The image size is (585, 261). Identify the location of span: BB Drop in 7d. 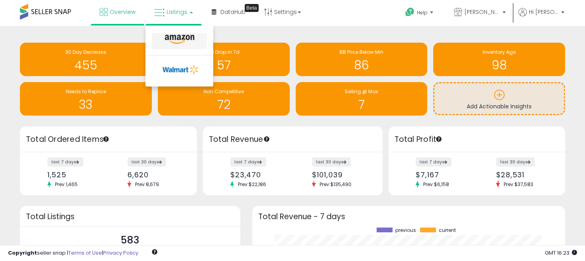
(224, 52).